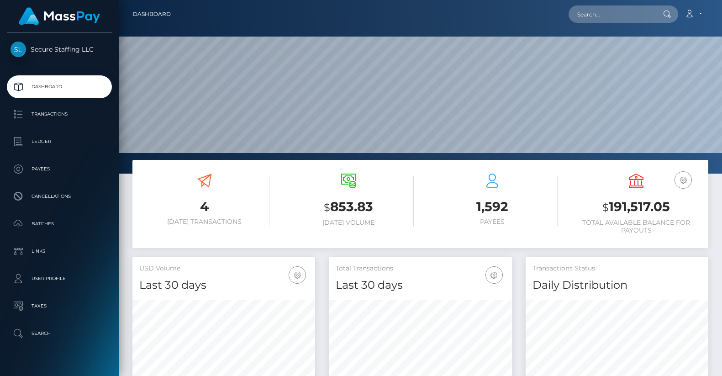 Image resolution: width=722 pixels, height=376 pixels. Describe the element at coordinates (59, 49) in the screenshot. I see `span: Secure Staffing LLC` at that location.